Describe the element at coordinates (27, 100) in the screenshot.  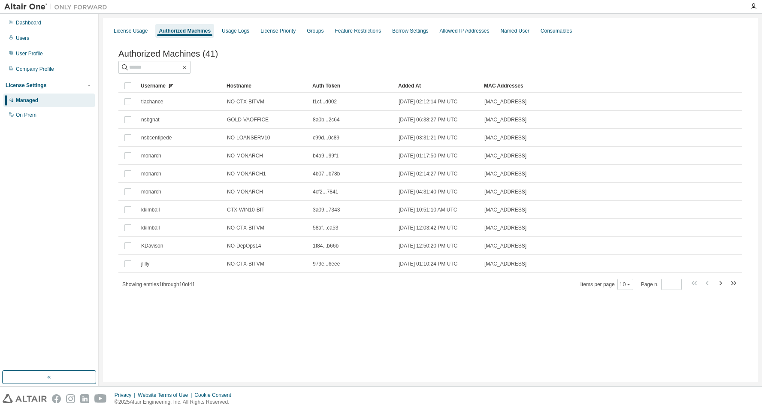
I see `div: Managed` at that location.